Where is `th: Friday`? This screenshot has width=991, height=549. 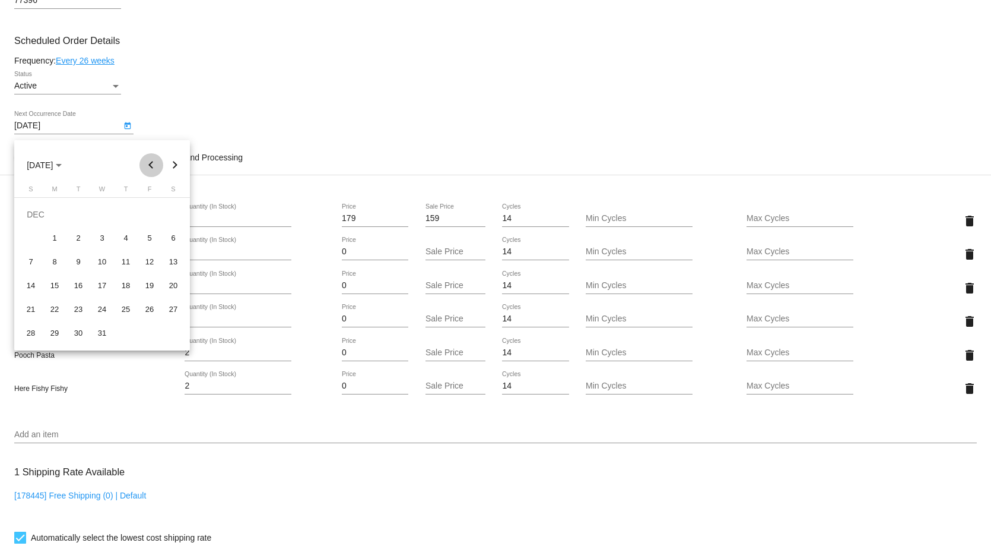
th: Friday is located at coordinates (150, 191).